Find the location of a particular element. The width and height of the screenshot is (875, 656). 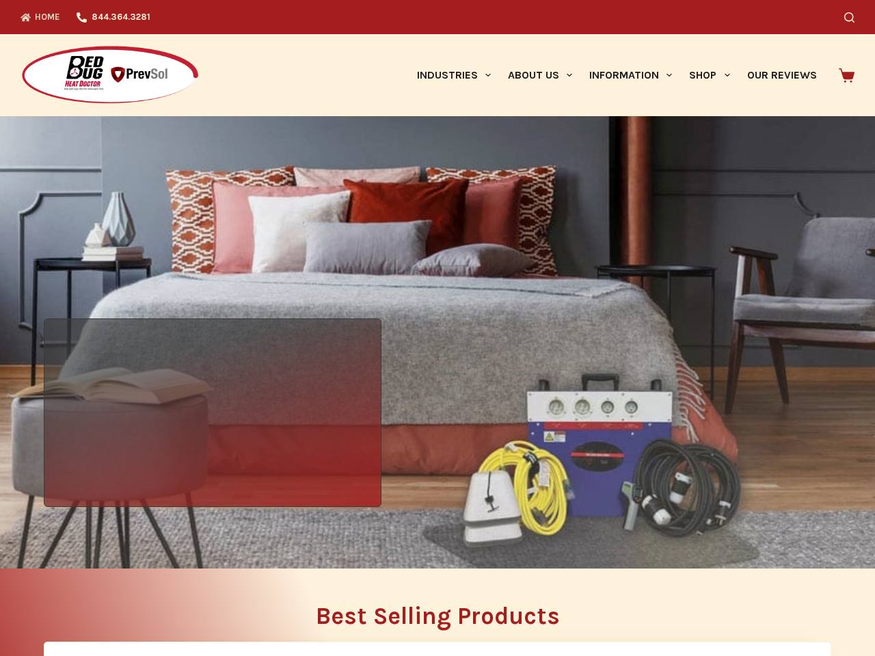

button: Search is located at coordinates (849, 17).